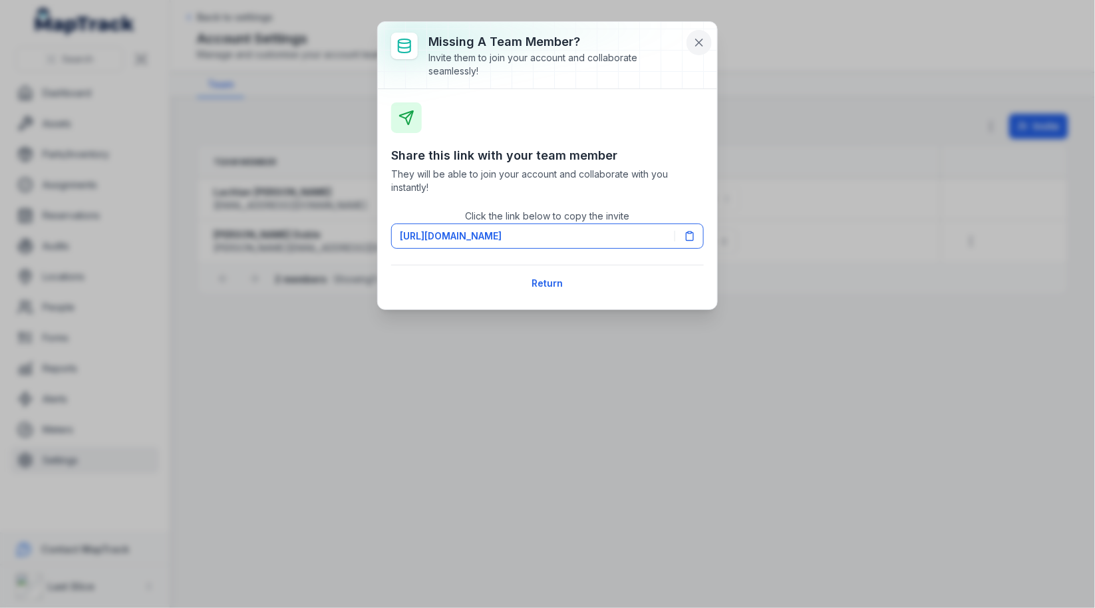 This screenshot has height=608, width=1095. I want to click on span: They will be able to join your account and collaborate with you instantly!, so click(548, 181).